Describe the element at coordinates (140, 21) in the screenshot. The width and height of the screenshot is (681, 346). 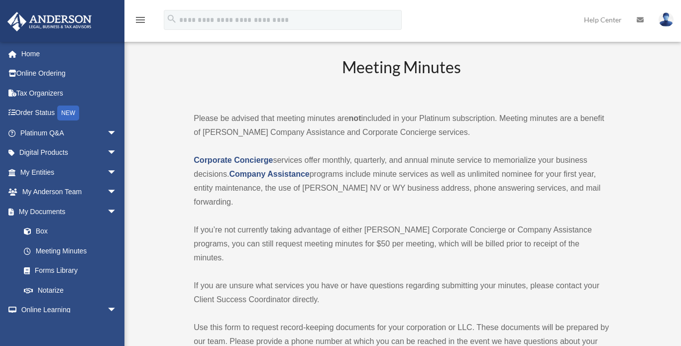
I see `a: menu` at that location.